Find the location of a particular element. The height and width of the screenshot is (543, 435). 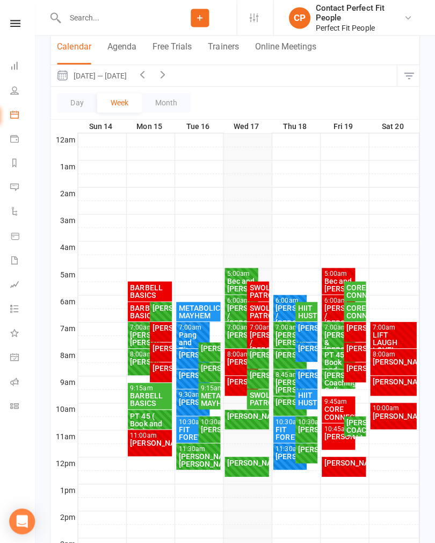

a: Calendar is located at coordinates (24, 115).